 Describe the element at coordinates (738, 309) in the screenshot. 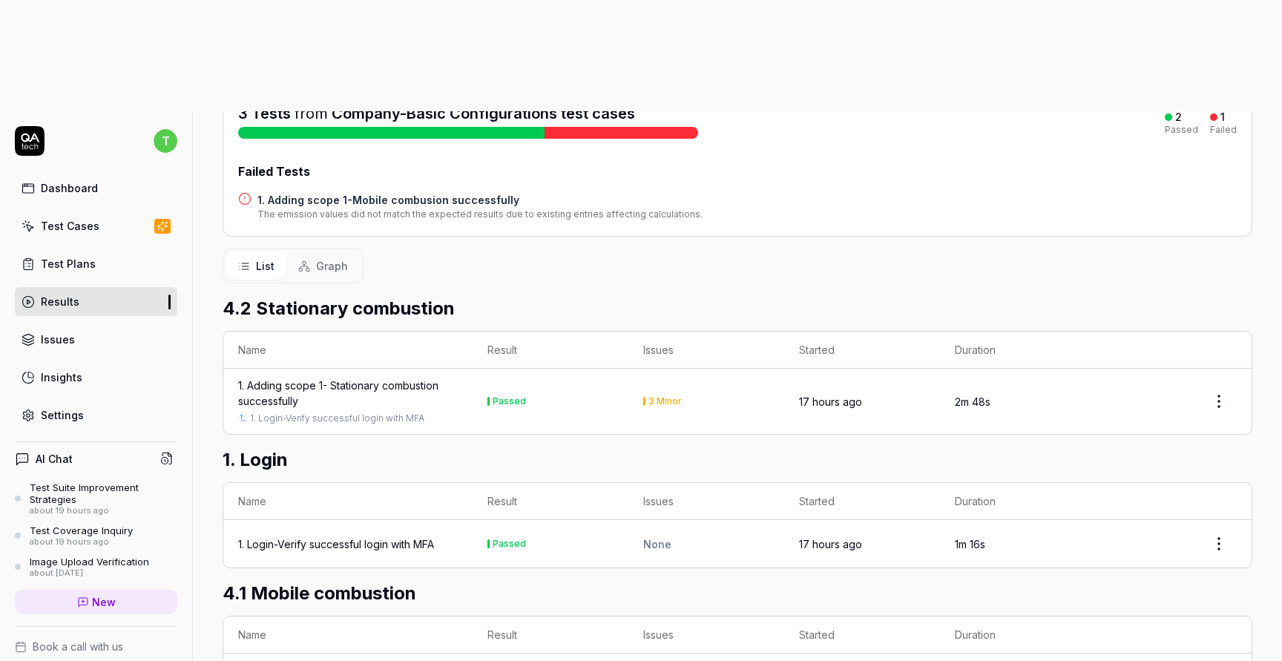

I see `h2: 4.2 Stationary combustion` at that location.